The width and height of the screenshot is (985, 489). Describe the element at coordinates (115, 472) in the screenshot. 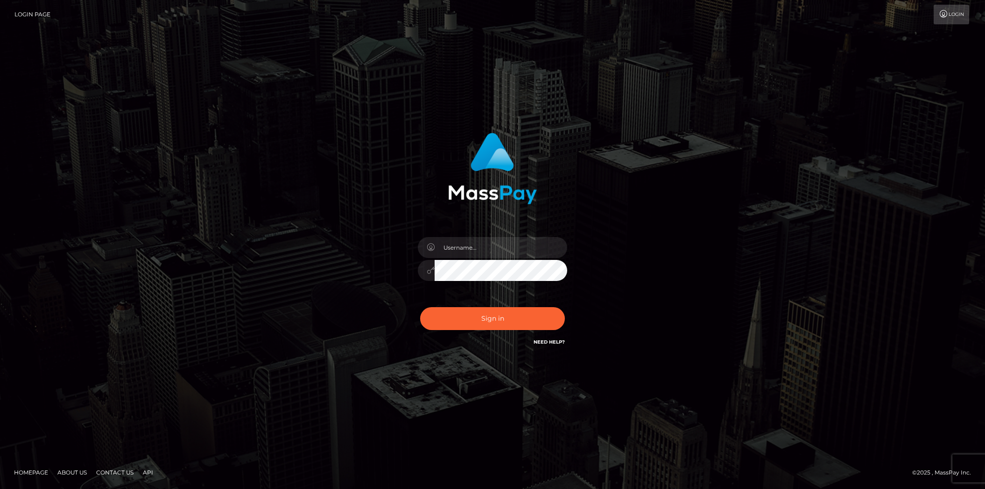

I see `a: Contact Us` at that location.